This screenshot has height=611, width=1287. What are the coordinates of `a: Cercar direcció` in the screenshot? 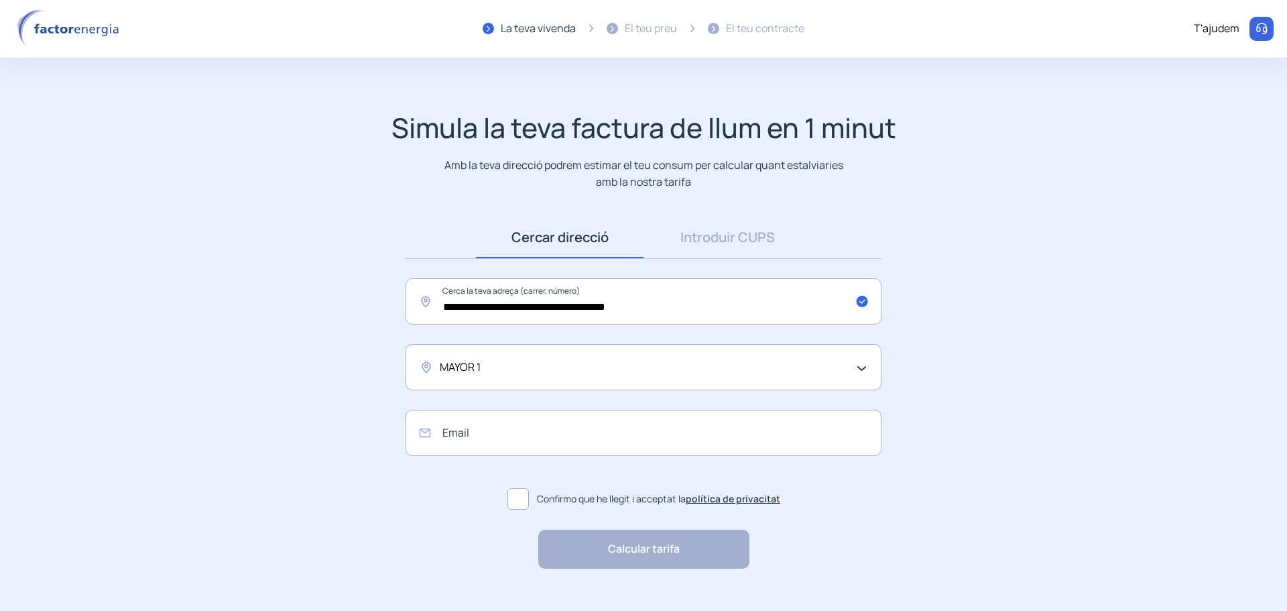 It's located at (560, 237).